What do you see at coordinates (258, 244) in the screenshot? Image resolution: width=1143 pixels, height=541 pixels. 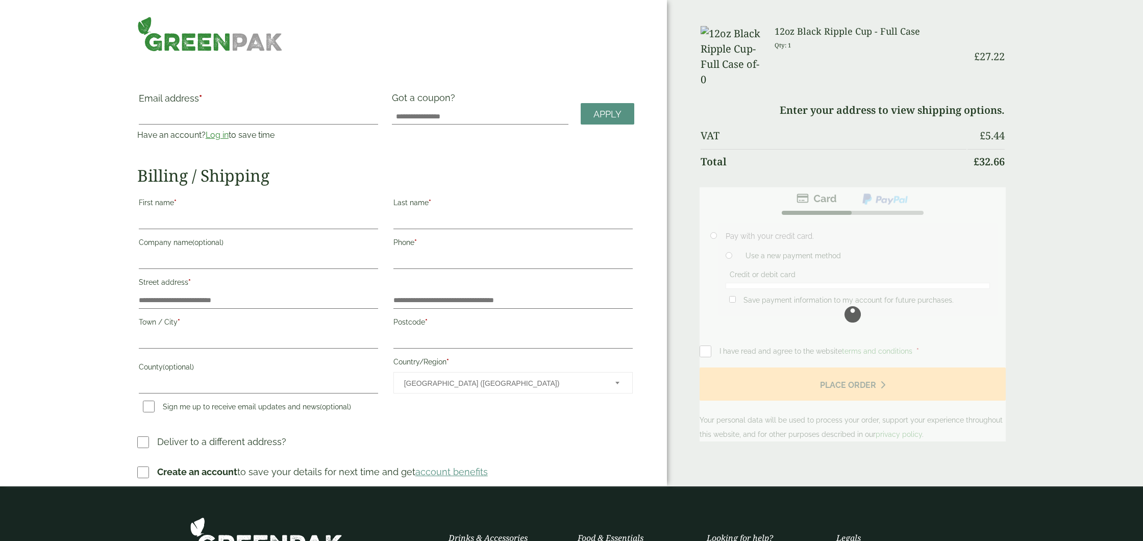 I see `label: Company name` at bounding box center [258, 244].